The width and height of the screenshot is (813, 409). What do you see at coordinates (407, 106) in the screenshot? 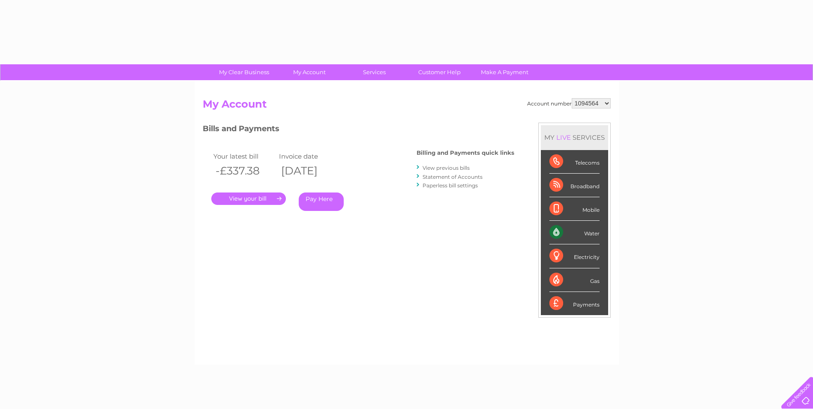
I see `h2: My Account` at bounding box center [407, 106].